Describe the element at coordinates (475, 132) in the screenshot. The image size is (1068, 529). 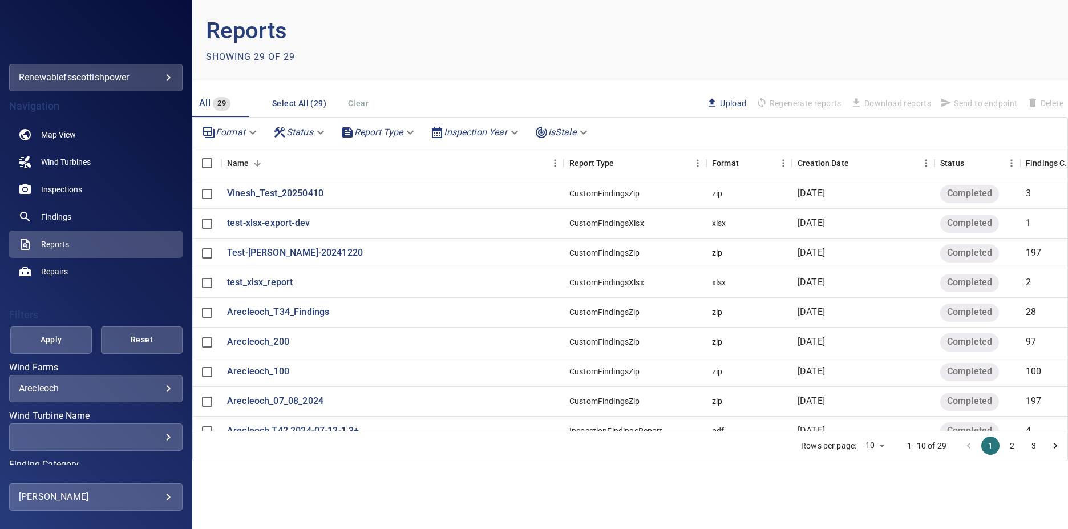
I see `em: Inspection Year` at that location.